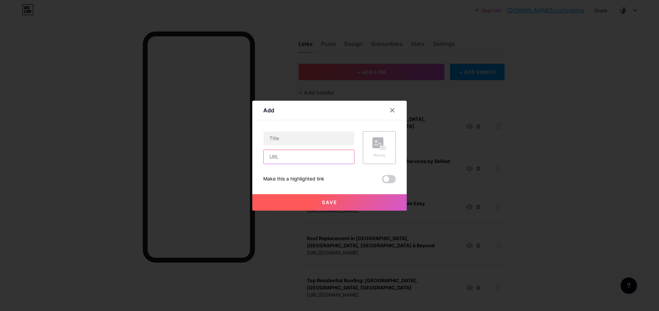  Describe the element at coordinates (329, 203) in the screenshot. I see `button: Save` at that location.